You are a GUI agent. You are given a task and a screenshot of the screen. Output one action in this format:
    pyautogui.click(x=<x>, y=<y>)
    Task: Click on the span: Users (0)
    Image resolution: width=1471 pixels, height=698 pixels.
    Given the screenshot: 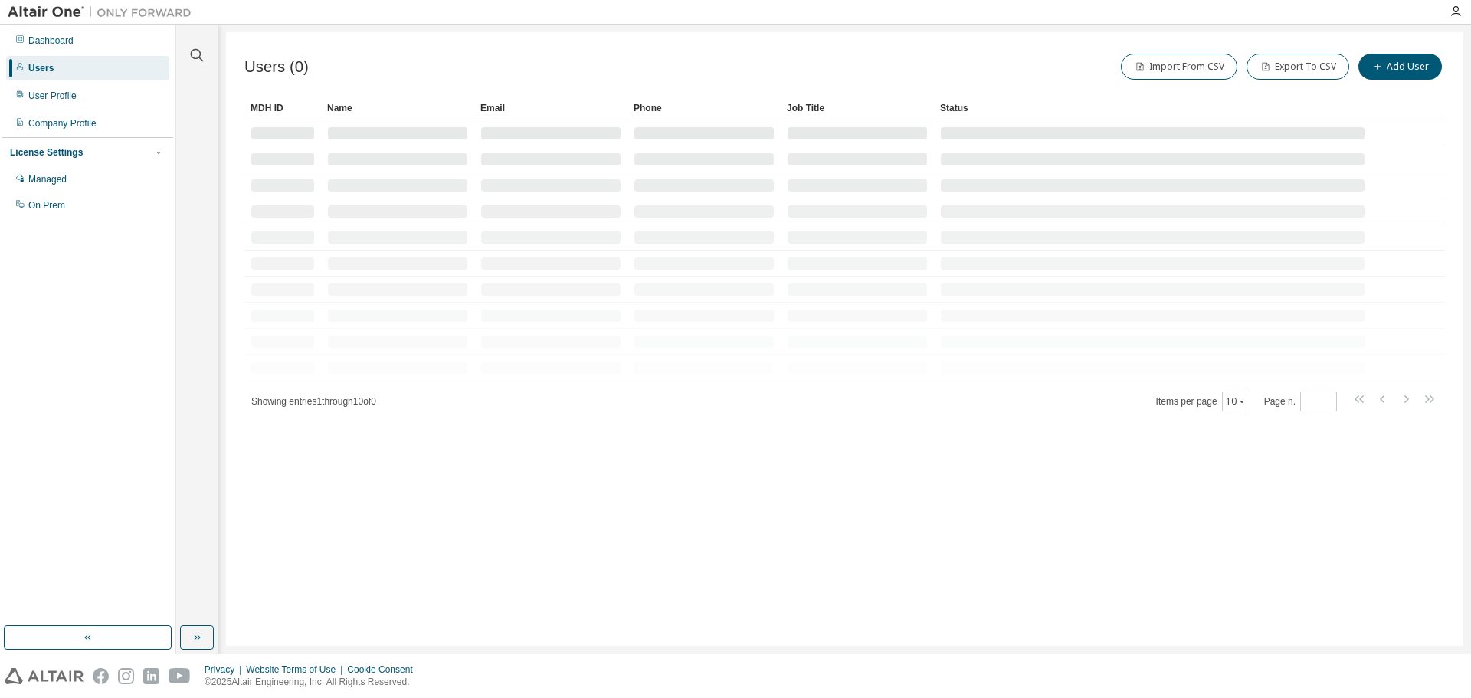 What is the action you would take?
    pyautogui.click(x=277, y=67)
    